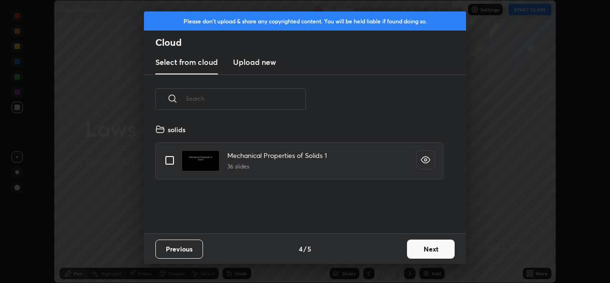  I want to click on h5: 36 slides, so click(277, 166).